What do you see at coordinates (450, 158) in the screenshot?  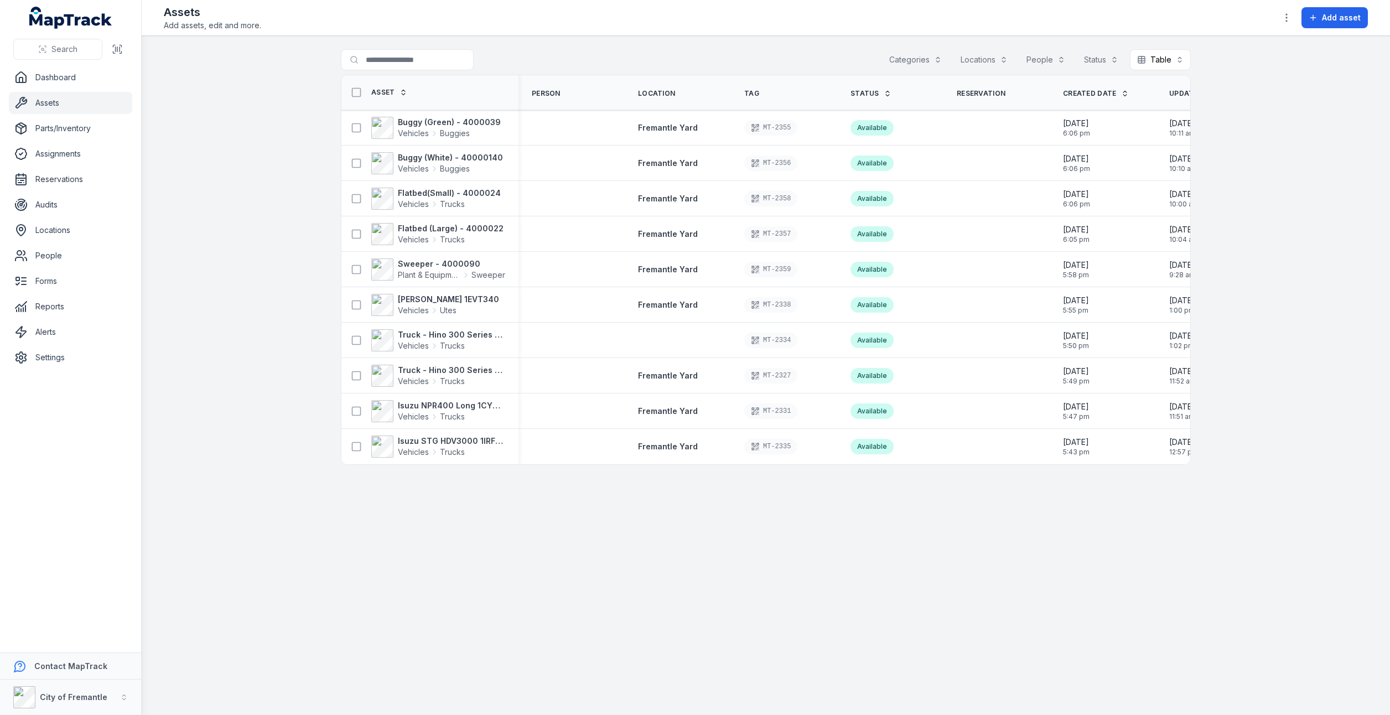 I see `strong: Buggy (White) - 40000140` at bounding box center [450, 158].